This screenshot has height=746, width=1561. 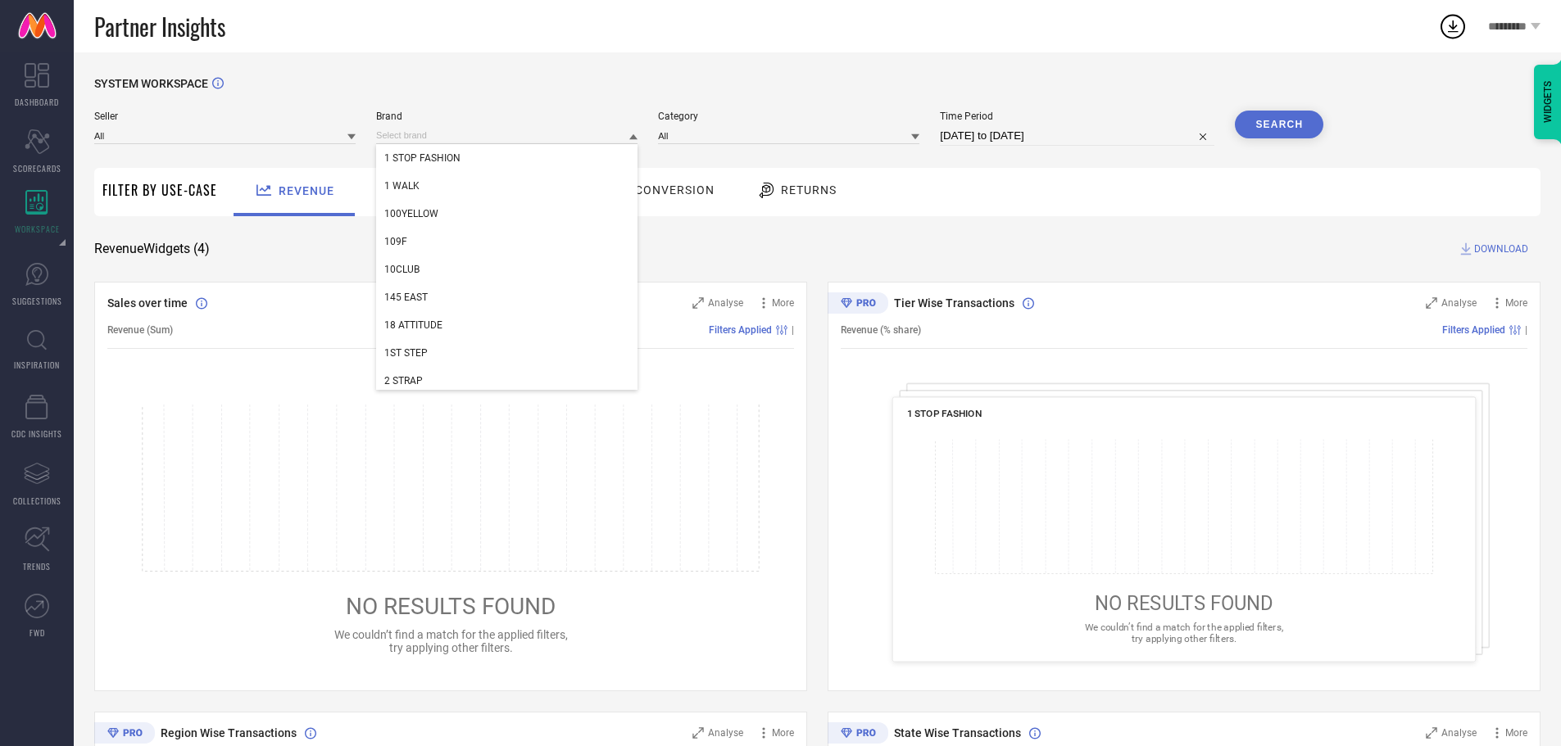 What do you see at coordinates (506, 158) in the screenshot?
I see `div: 1 STOP FASHION` at bounding box center [506, 158].